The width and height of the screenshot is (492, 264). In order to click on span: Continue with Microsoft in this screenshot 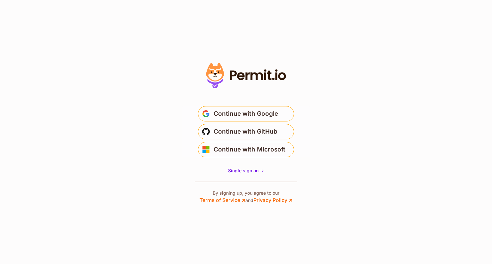, I will do `click(249, 150)`.